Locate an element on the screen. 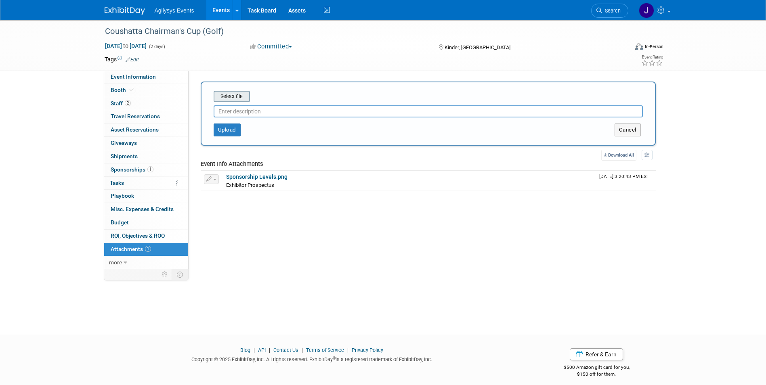 The image size is (766, 385). span: Exhibitor Prospectus is located at coordinates (250, 185).